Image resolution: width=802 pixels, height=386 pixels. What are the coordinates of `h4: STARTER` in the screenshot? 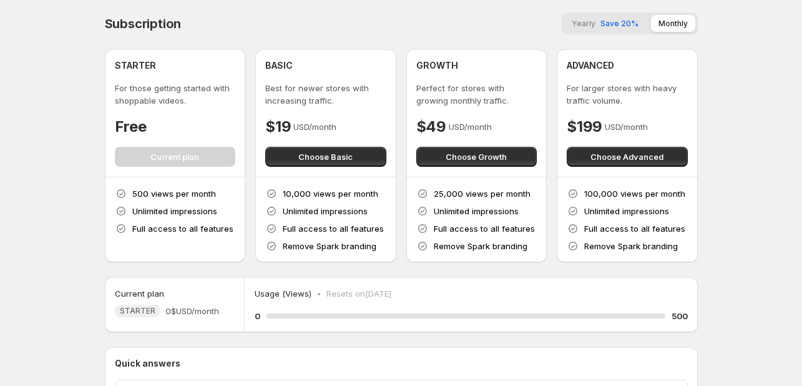 It's located at (135, 66).